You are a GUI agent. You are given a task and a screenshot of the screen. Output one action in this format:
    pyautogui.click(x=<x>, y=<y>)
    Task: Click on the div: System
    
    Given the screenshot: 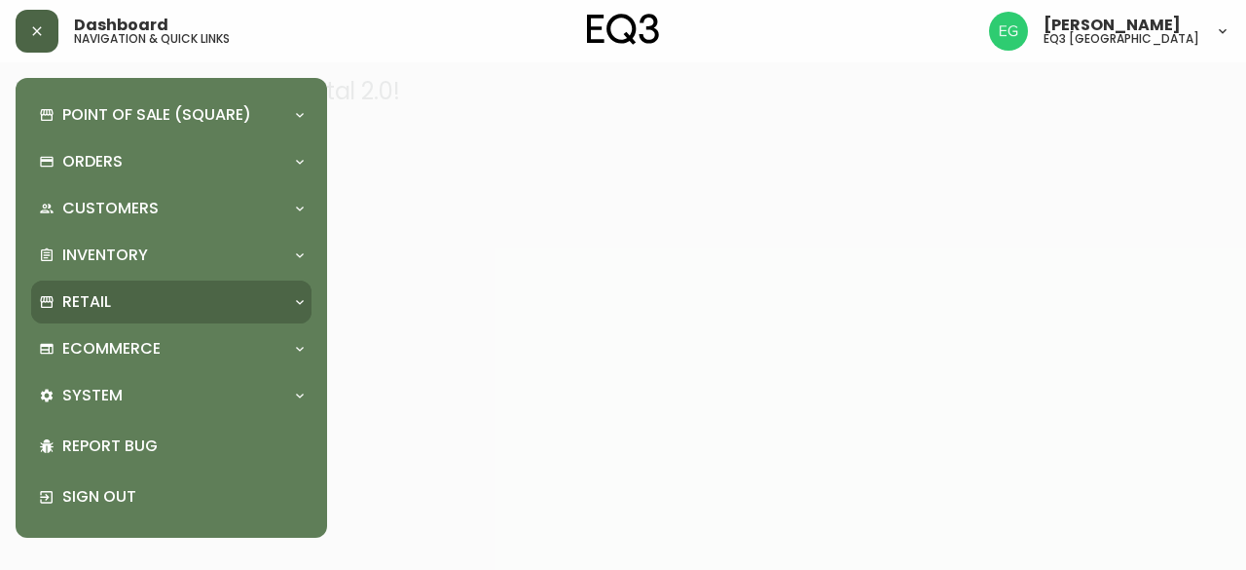 What is the action you would take?
    pyautogui.click(x=171, y=395)
    